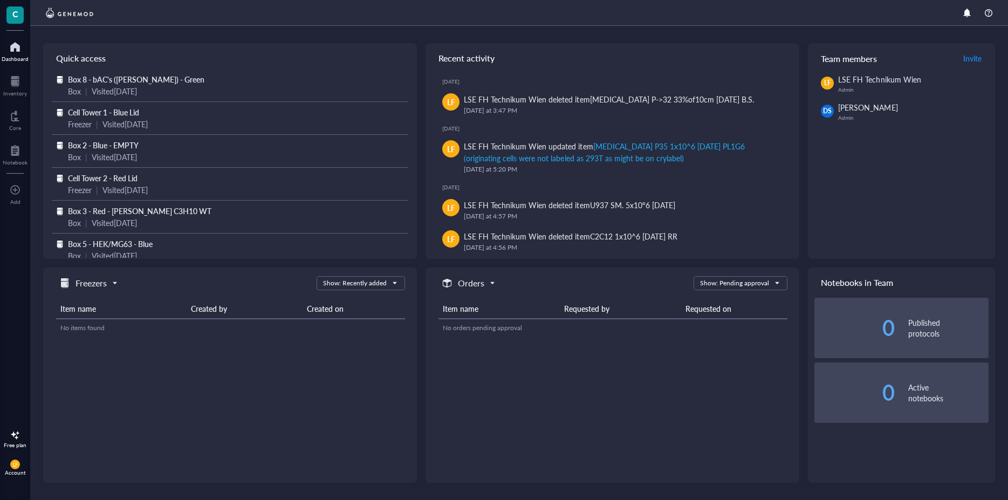 The width and height of the screenshot is (1008, 500). Describe the element at coordinates (15, 473) in the screenshot. I see `div: Account` at that location.